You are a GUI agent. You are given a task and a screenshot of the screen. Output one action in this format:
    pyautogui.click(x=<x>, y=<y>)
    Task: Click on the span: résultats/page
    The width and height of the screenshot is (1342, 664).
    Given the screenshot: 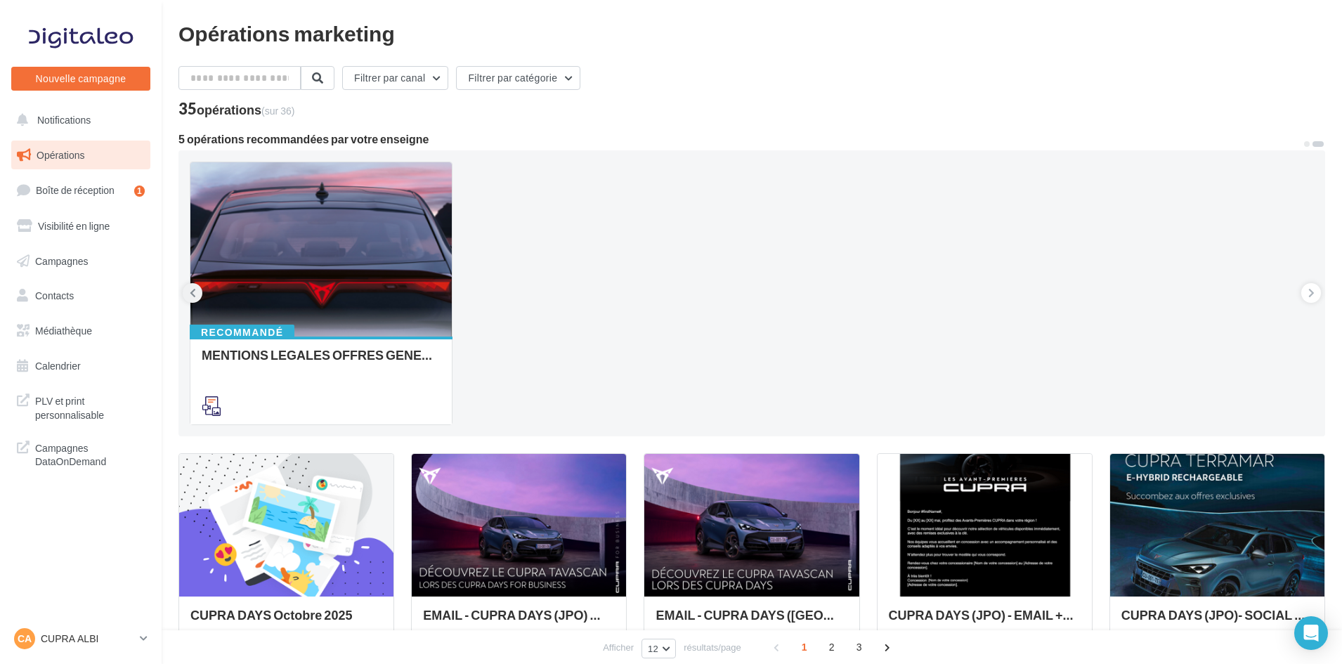 What is the action you would take?
    pyautogui.click(x=712, y=647)
    